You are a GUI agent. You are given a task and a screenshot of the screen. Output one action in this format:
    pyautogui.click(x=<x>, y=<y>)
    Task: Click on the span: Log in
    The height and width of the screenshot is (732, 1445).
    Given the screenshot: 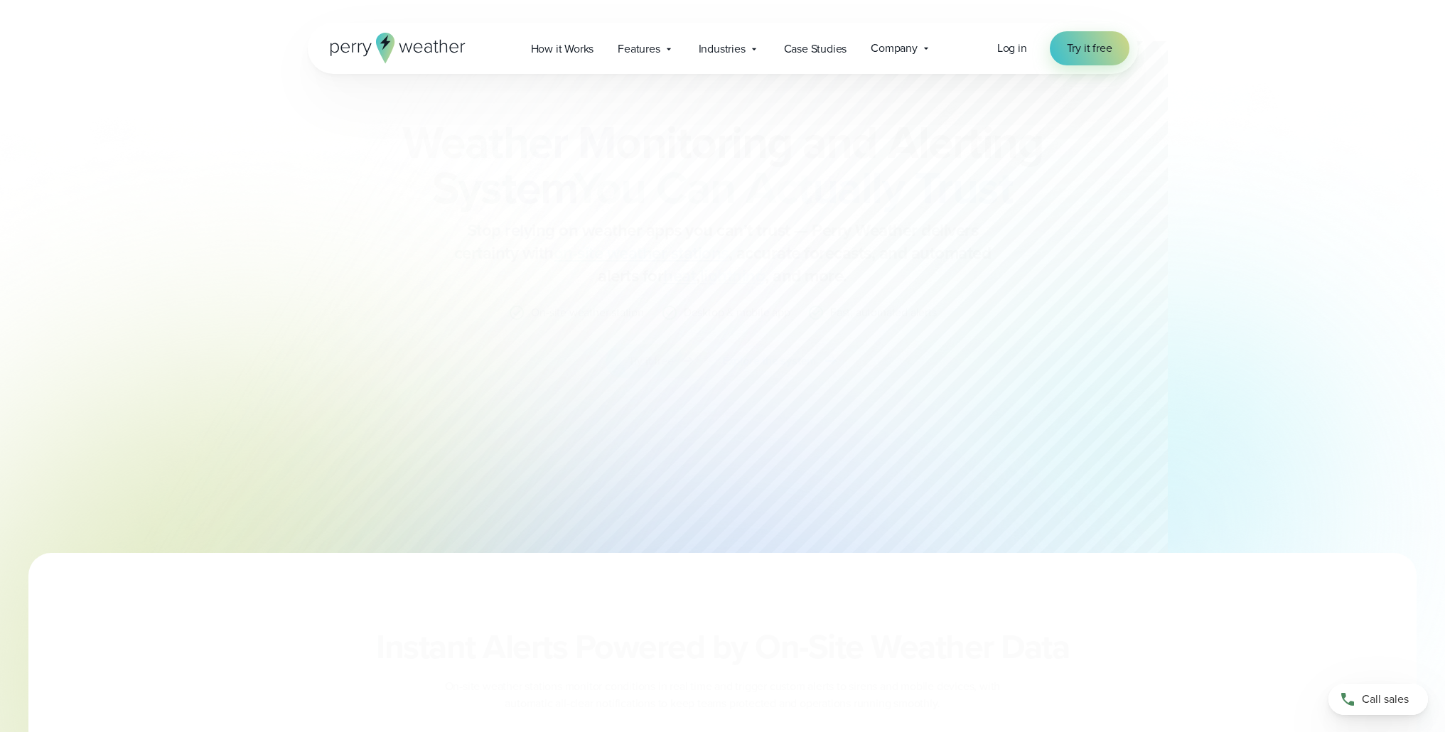 What is the action you would take?
    pyautogui.click(x=1012, y=48)
    